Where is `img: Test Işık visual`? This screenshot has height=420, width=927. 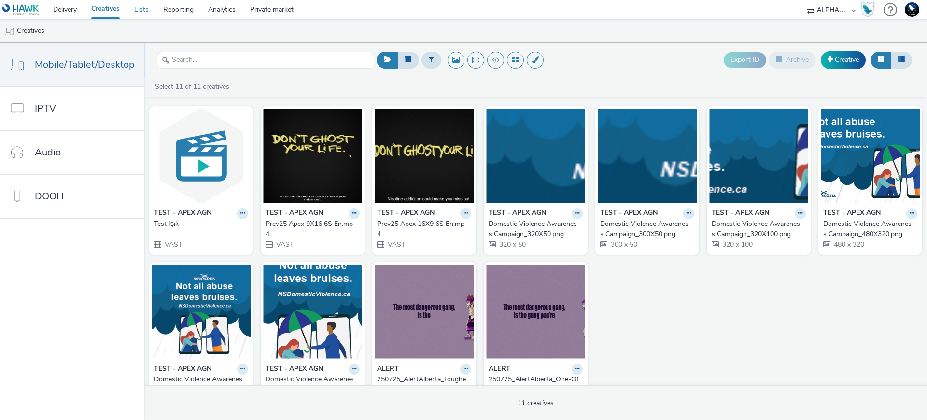 img: Test Işık visual is located at coordinates (201, 155).